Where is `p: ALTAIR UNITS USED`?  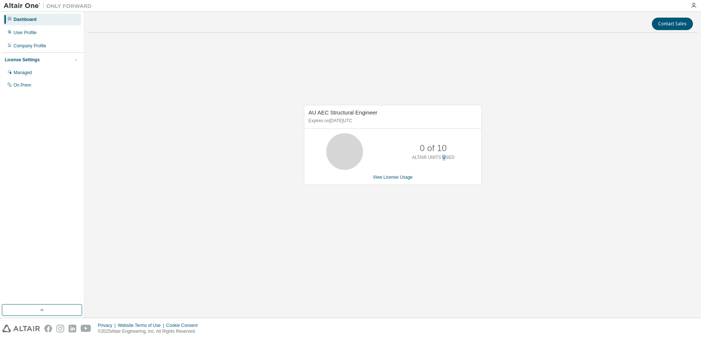
p: ALTAIR UNITS USED is located at coordinates (433, 157).